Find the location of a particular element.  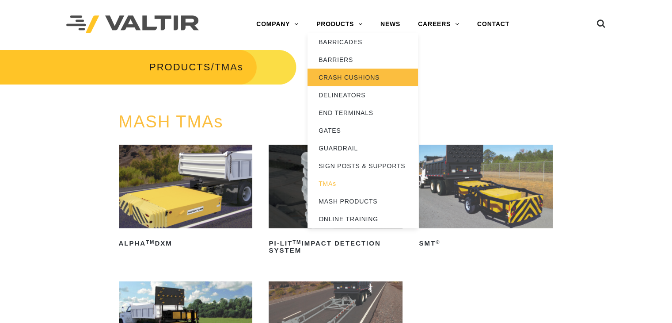

a: PI-LITTMImpact Detection System is located at coordinates (335, 201).